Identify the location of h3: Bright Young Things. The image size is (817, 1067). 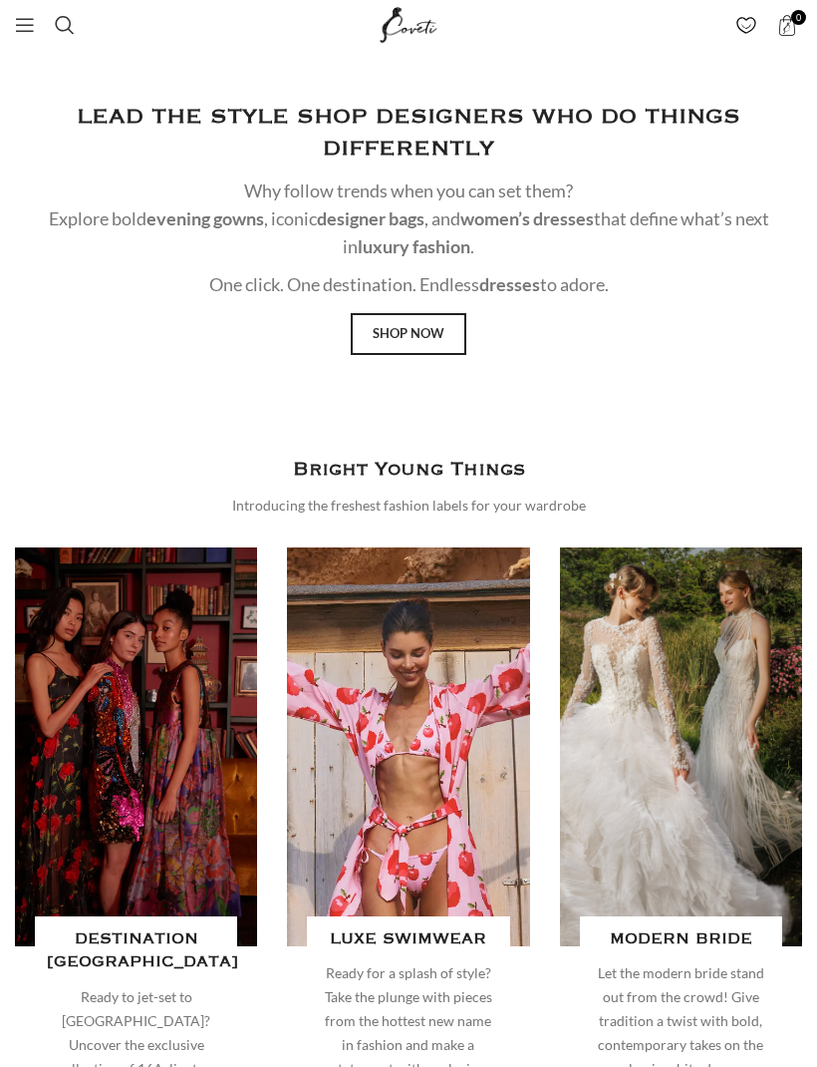
(409, 470).